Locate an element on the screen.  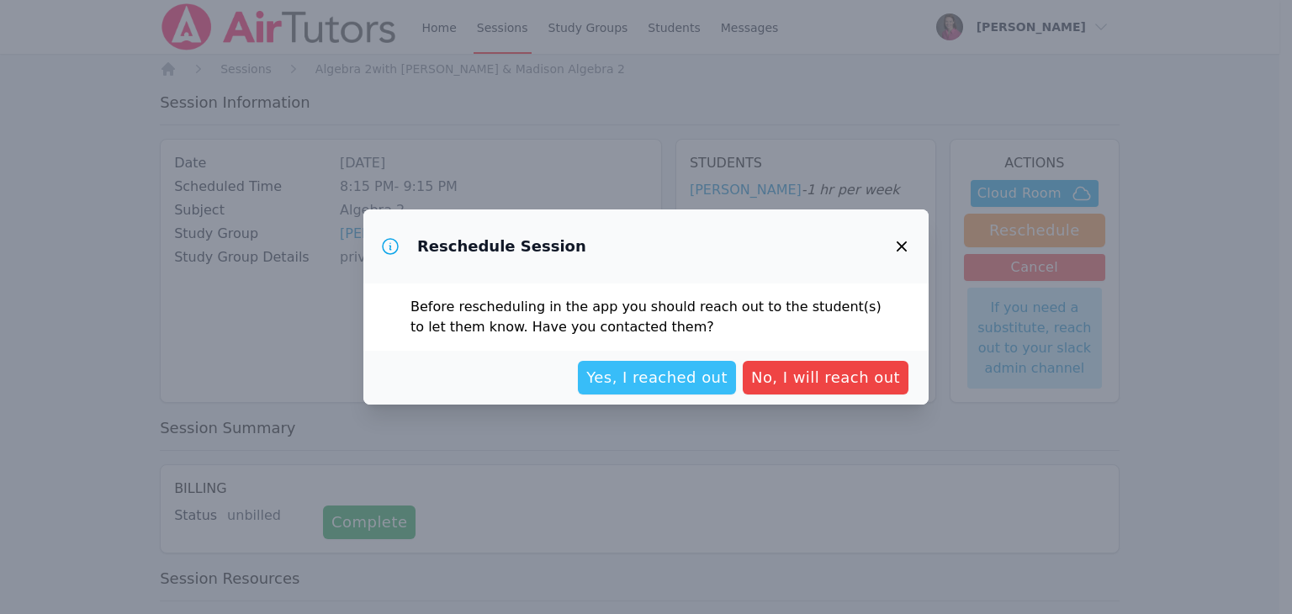
span: No, I will reach out is located at coordinates (825, 378).